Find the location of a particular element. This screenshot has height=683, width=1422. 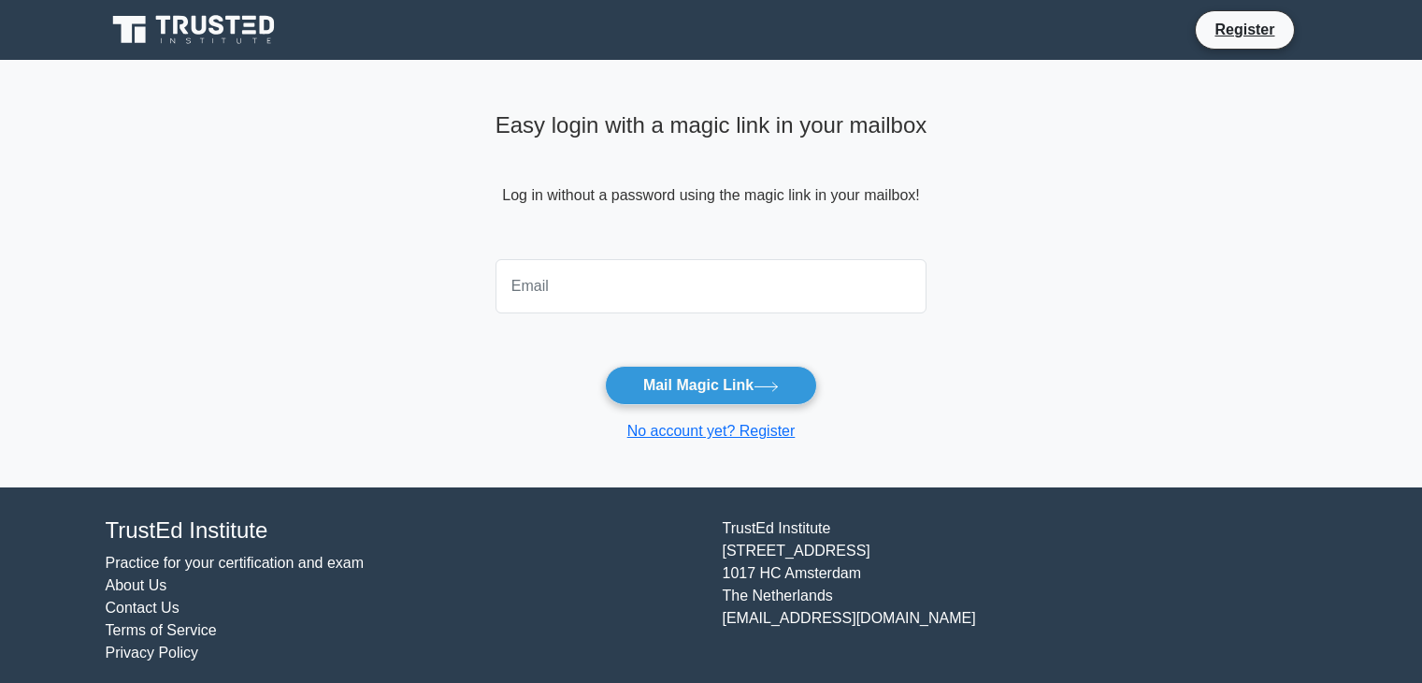

h4: Easy login with a magic link in your mailbox is located at coordinates (712, 125).